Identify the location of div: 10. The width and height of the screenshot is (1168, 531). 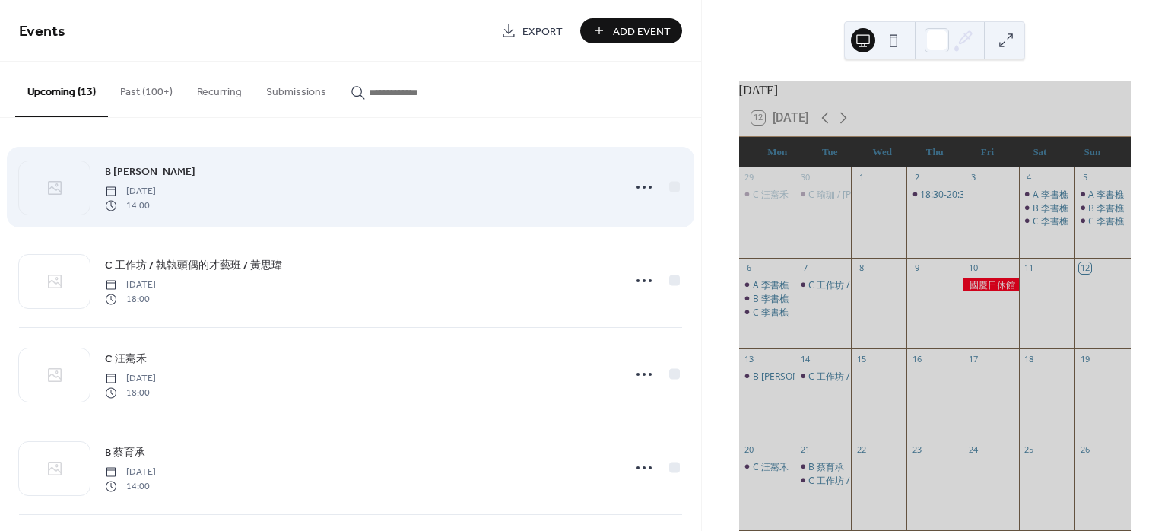
(973, 268).